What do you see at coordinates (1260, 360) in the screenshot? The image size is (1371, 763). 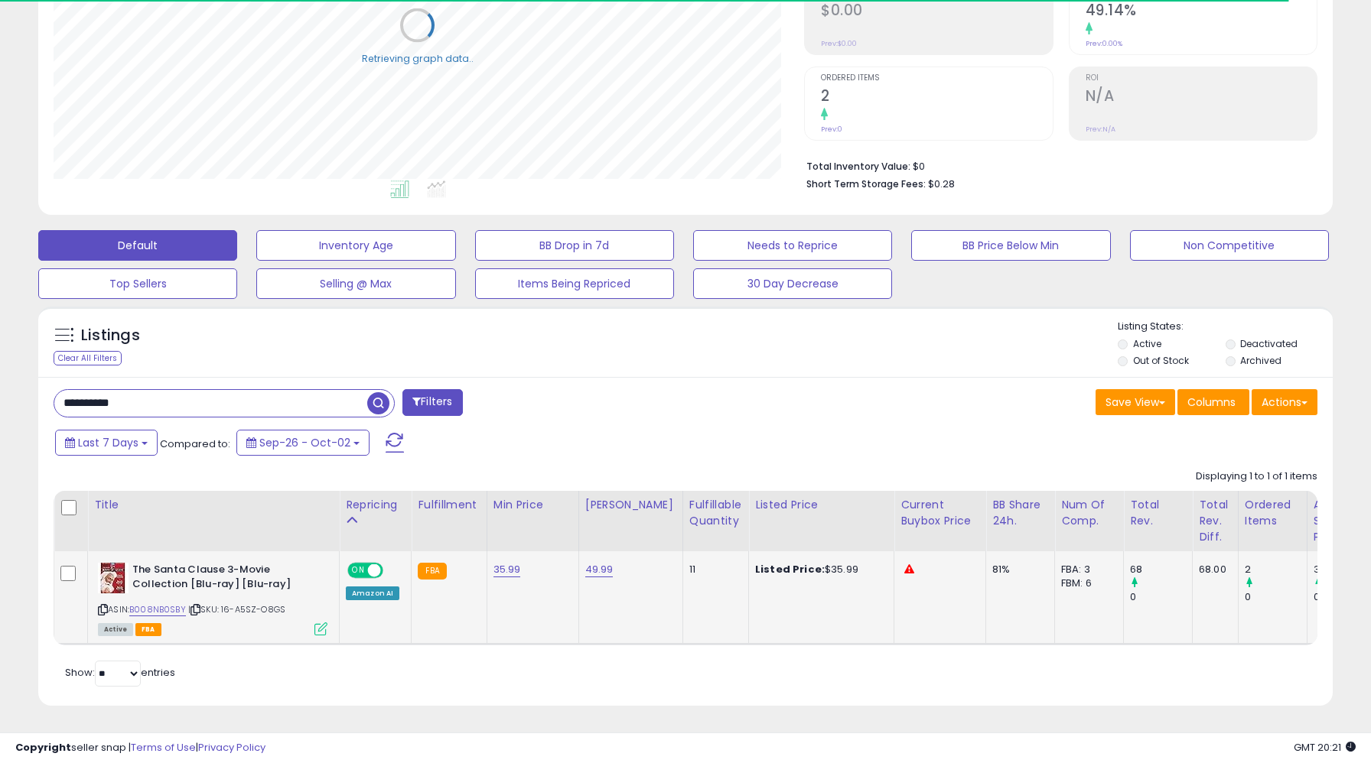 I see `label: Archived` at bounding box center [1260, 360].